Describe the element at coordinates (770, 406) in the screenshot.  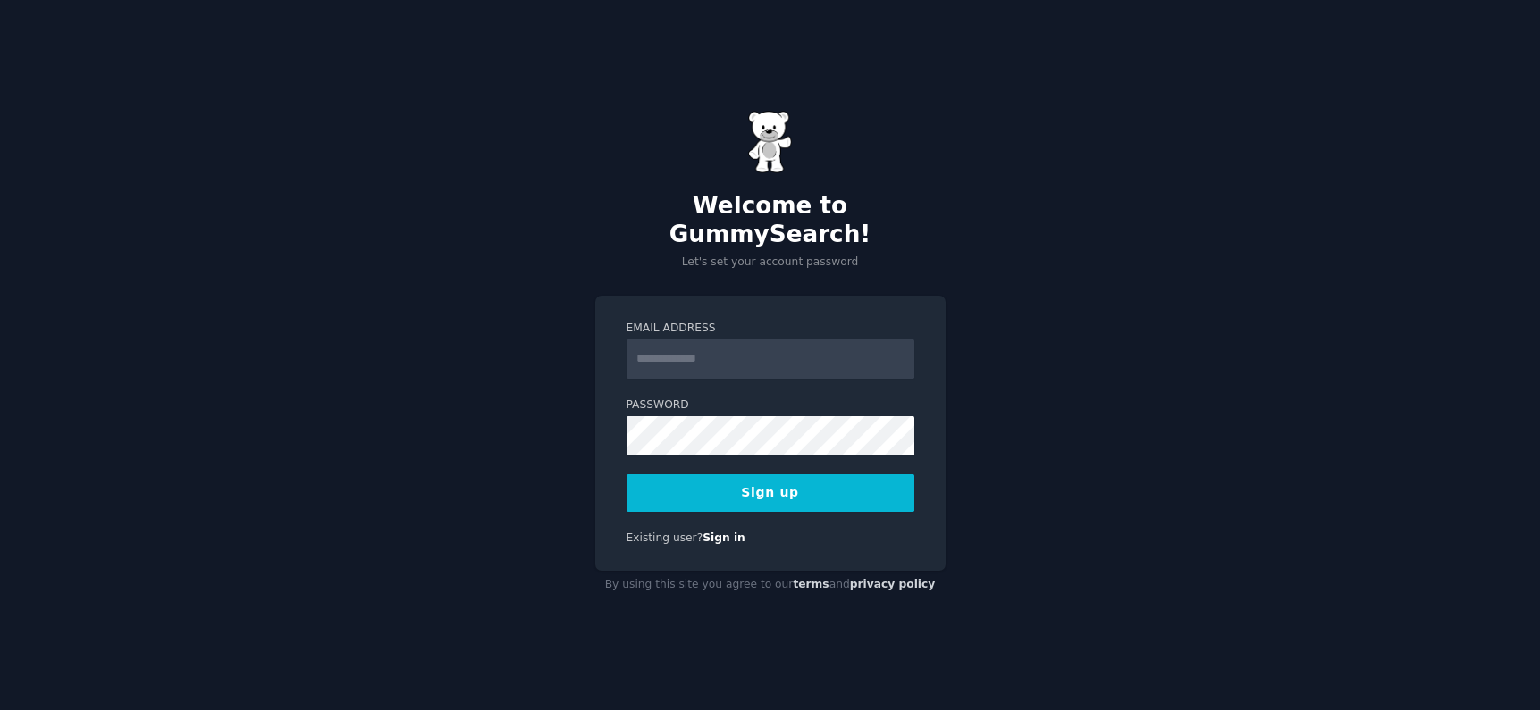
I see `label: Password` at that location.